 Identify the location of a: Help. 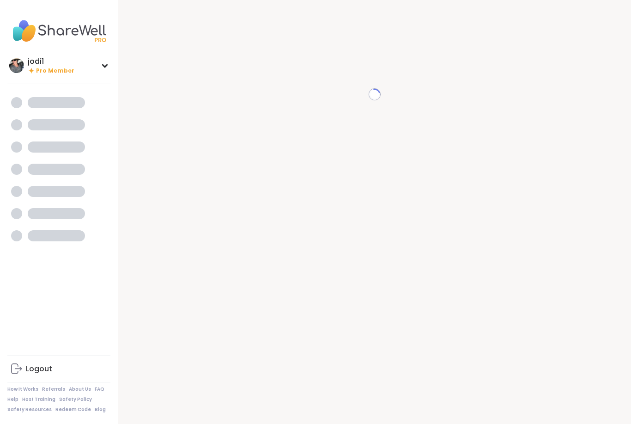
(13, 399).